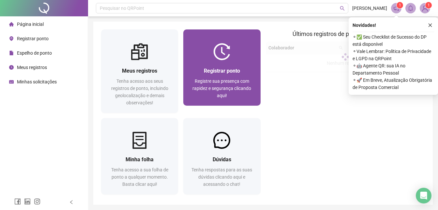 Image resolution: width=438 pixels, height=210 pixels. I want to click on span: Tenha respostas para as suas dúvidas clicando aqui e acessando o chat!, so click(222, 177).